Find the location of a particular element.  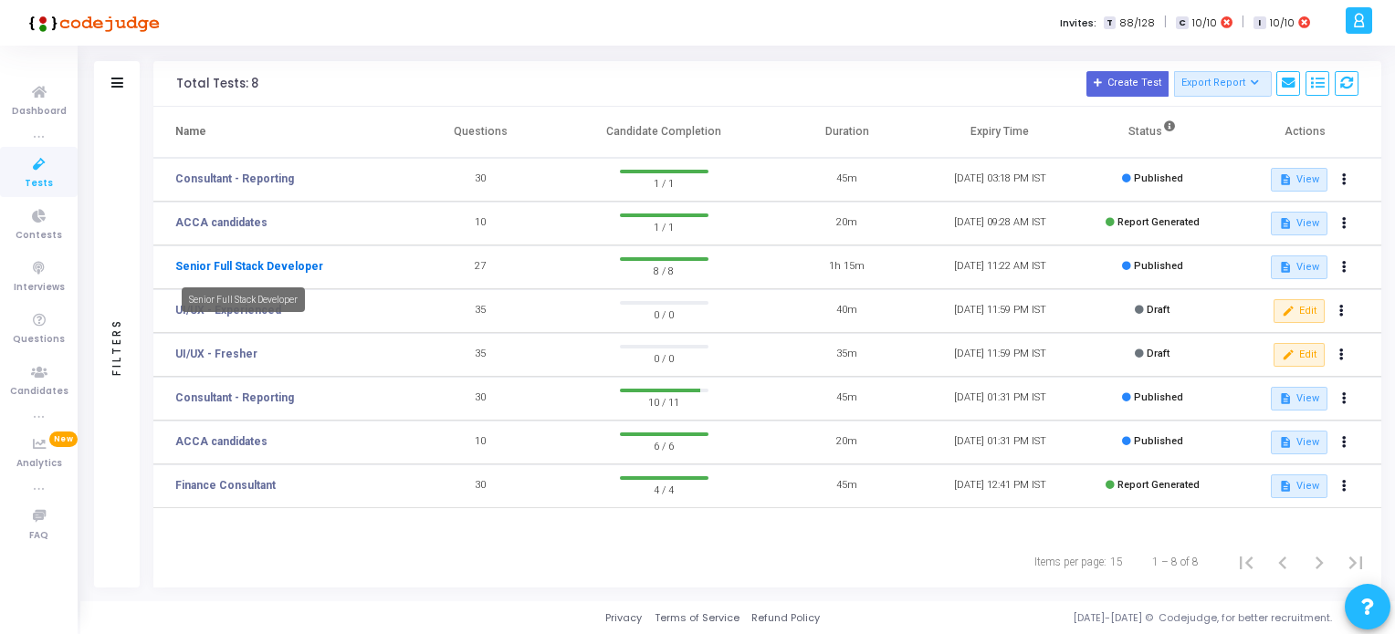

td: 40m is located at coordinates (846, 311).